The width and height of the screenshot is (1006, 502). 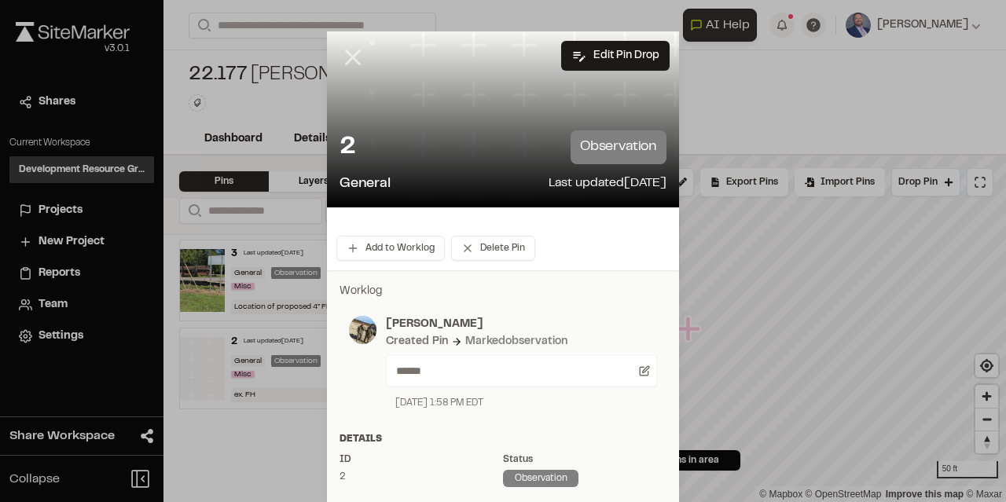 I want to click on div: 2, so click(x=421, y=477).